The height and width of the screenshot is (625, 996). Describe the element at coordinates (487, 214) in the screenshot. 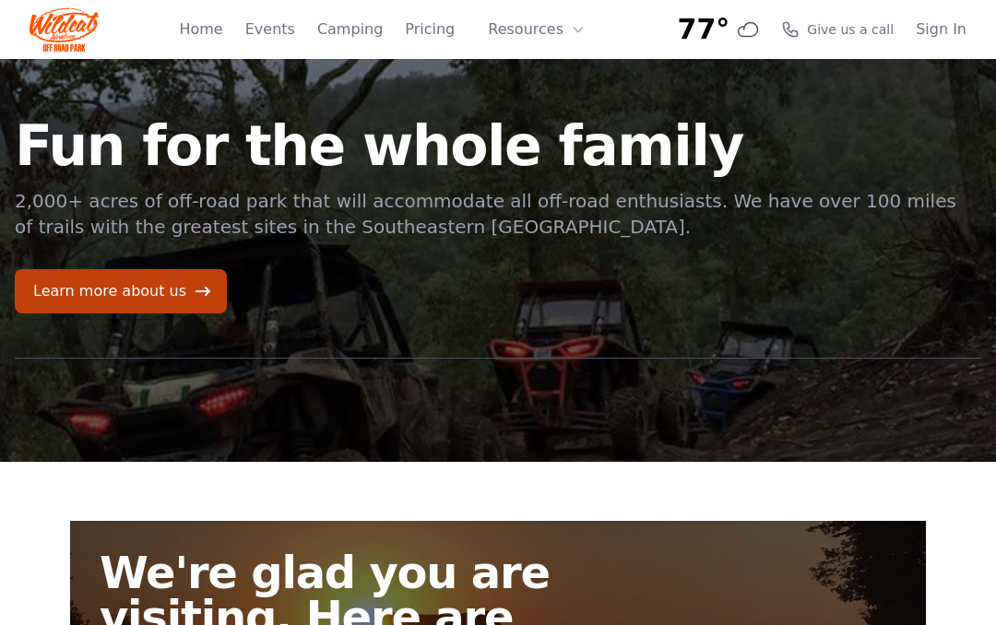

I see `p: 2,000+ acres of off-road park that will accommodate all off-road enthusiasts. We have over 100 mi...` at that location.